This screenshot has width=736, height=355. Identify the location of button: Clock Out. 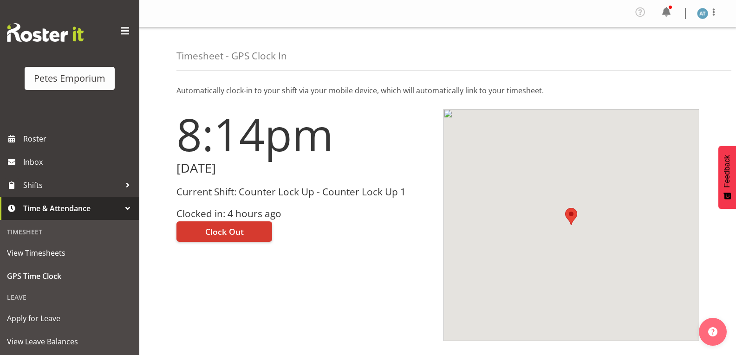
(224, 232).